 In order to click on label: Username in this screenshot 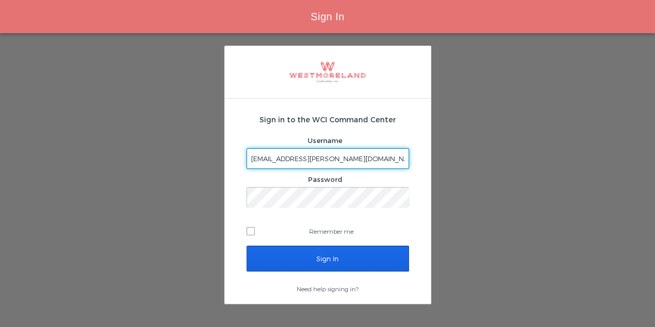, I will do `click(325, 140)`.